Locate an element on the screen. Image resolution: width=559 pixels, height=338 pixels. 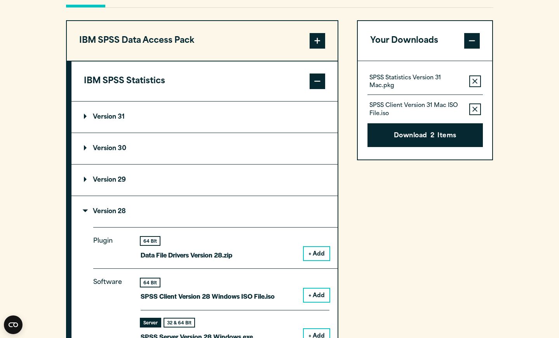
button: IBM SPSS Statistics is located at coordinates (204, 81).